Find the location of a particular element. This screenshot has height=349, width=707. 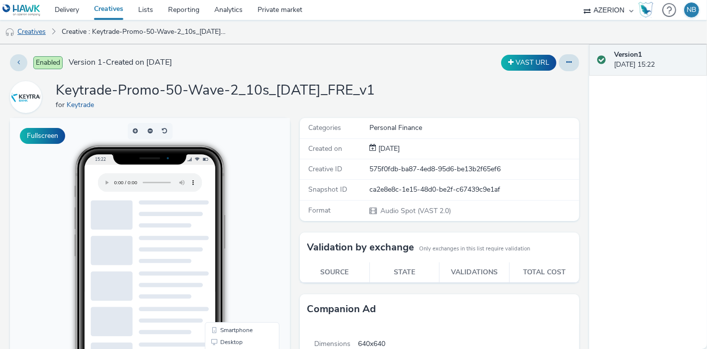

img: Hawk Academy is located at coordinates (646, 10).